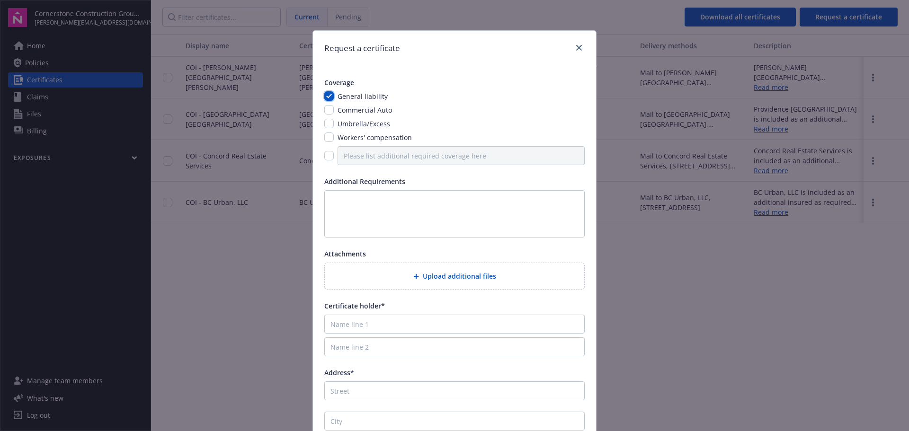 This screenshot has width=909, height=431. I want to click on a: close, so click(579, 48).